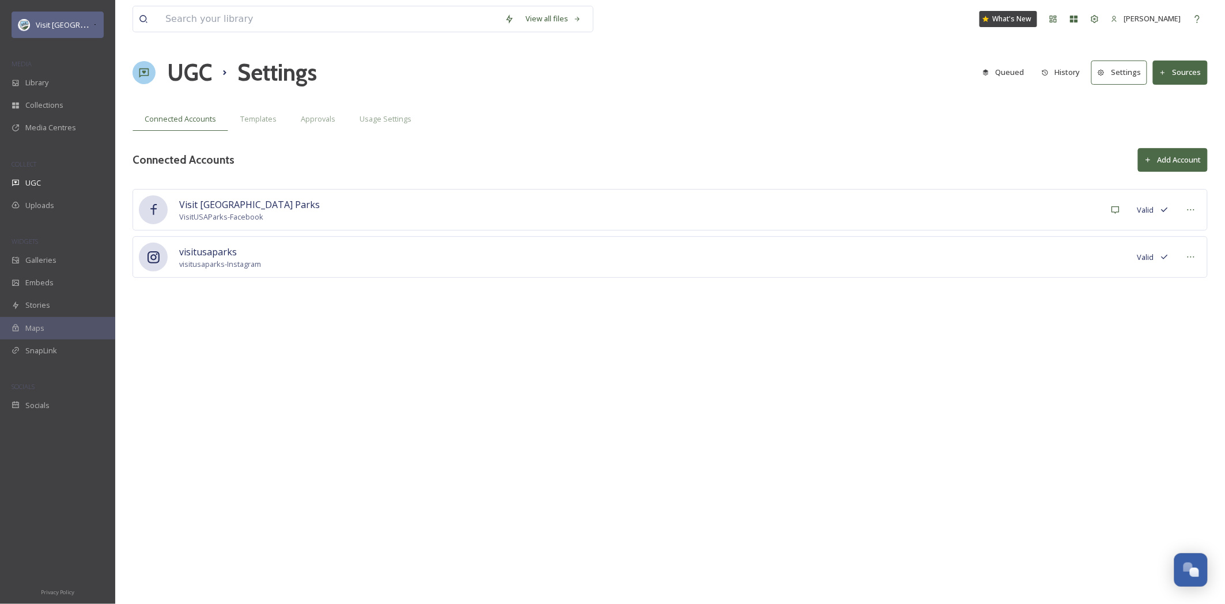 This screenshot has height=604, width=1225. I want to click on span: VisitUSAParks - Facebook, so click(250, 217).